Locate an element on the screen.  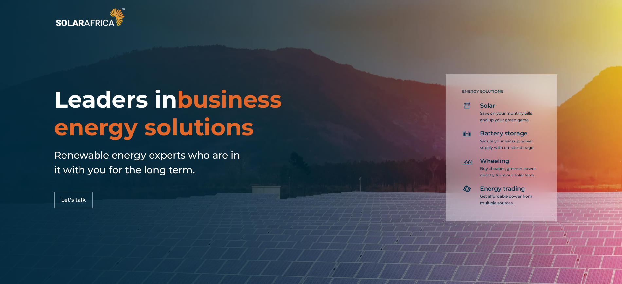
p: Get affordable power from multiple sources. is located at coordinates (508, 200).